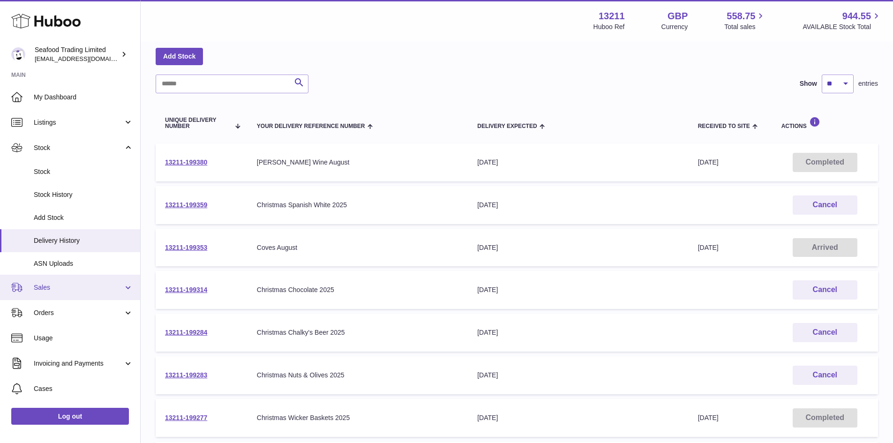 The image size is (893, 443). What do you see at coordinates (197, 123) in the screenshot?
I see `span: Unique Delivery Number` at bounding box center [197, 123].